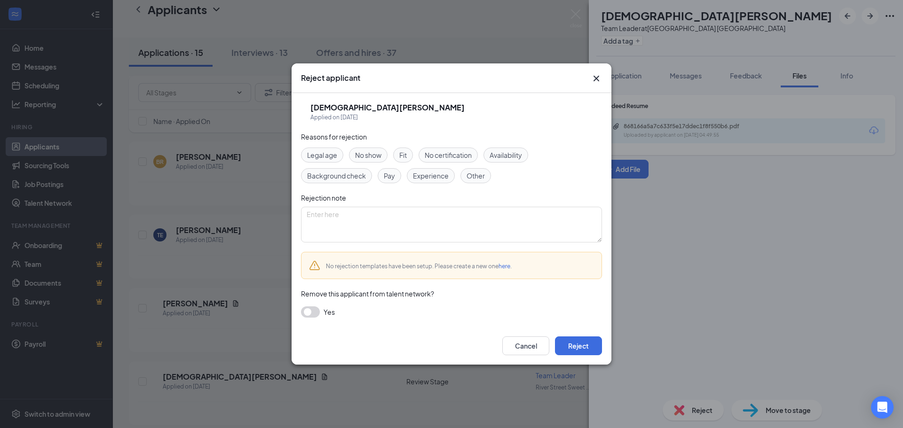 This screenshot has width=903, height=428. I want to click on span: Remove this applicant from talent network?, so click(367, 294).